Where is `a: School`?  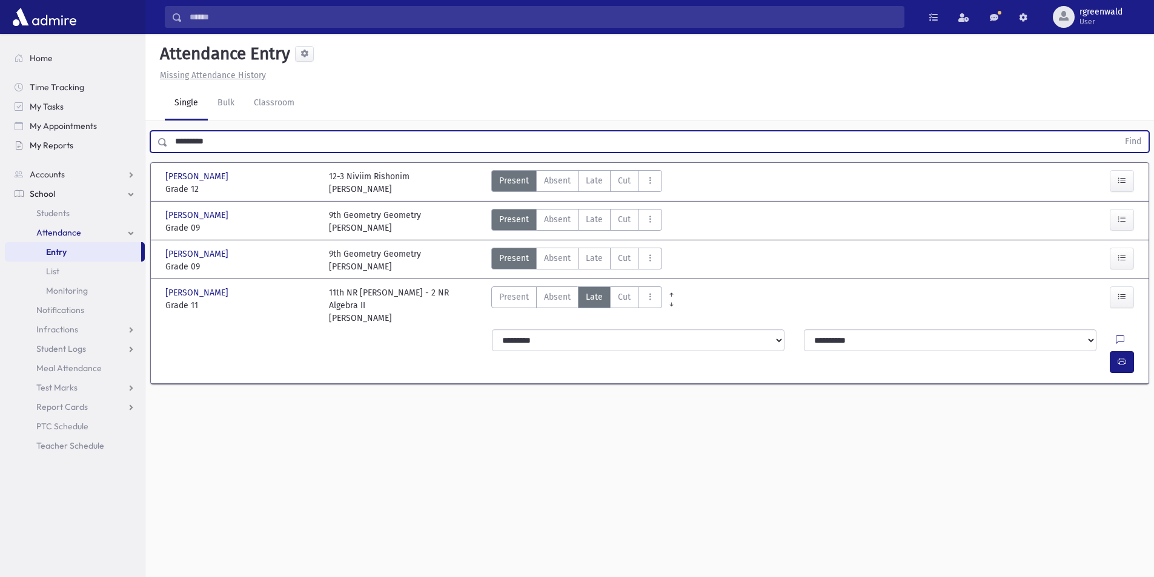
a: School is located at coordinates (75, 194).